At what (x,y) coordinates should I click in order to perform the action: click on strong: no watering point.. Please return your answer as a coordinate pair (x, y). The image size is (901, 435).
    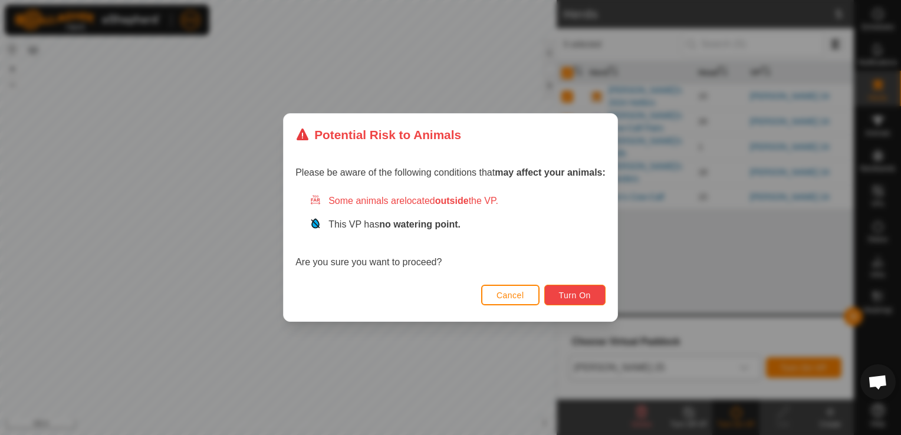
    Looking at the image, I should click on (420, 224).